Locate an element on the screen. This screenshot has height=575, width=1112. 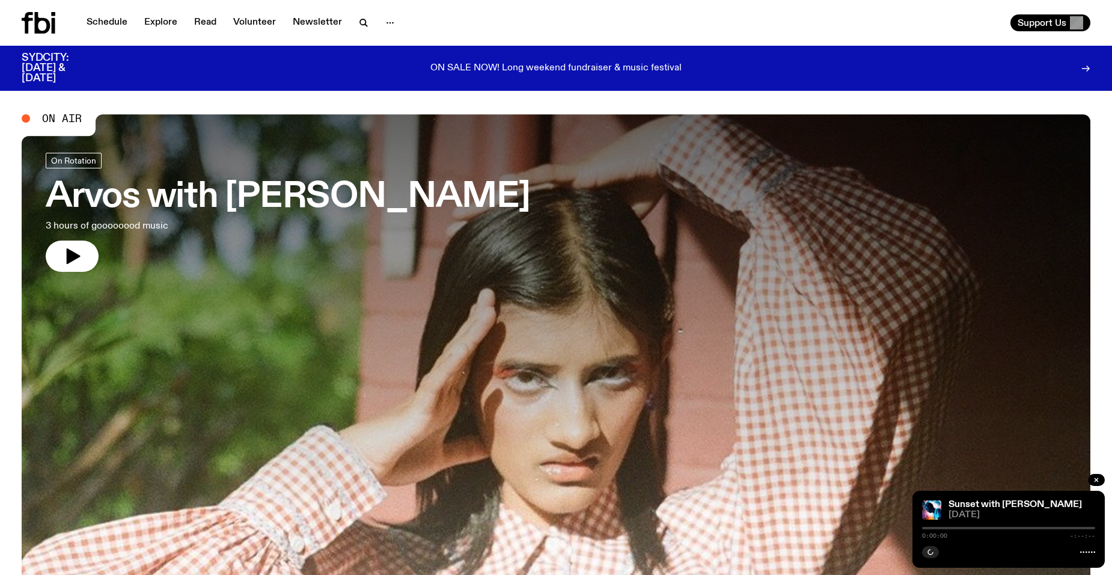
a: Newsletter is located at coordinates (317, 23).